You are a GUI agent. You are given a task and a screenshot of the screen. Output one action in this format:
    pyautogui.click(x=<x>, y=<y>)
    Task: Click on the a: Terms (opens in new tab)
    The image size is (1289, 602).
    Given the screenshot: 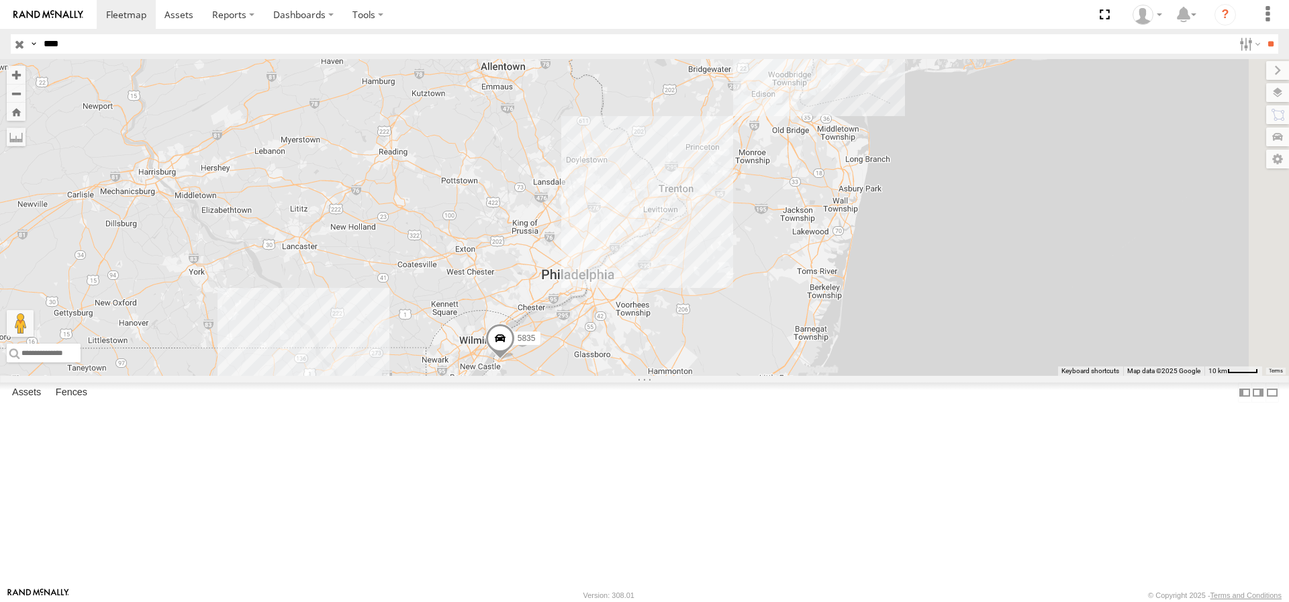 What is the action you would take?
    pyautogui.click(x=1276, y=371)
    